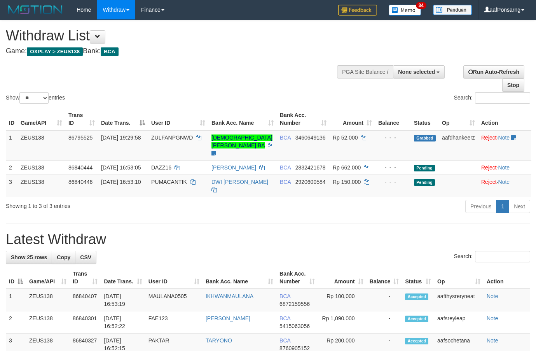 The width and height of the screenshot is (536, 351). Describe the element at coordinates (48, 278) in the screenshot. I see `th: Game/API: activate to sort column ascending` at that location.